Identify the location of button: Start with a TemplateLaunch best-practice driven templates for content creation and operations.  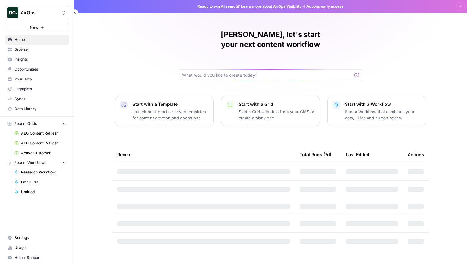
(164, 111).